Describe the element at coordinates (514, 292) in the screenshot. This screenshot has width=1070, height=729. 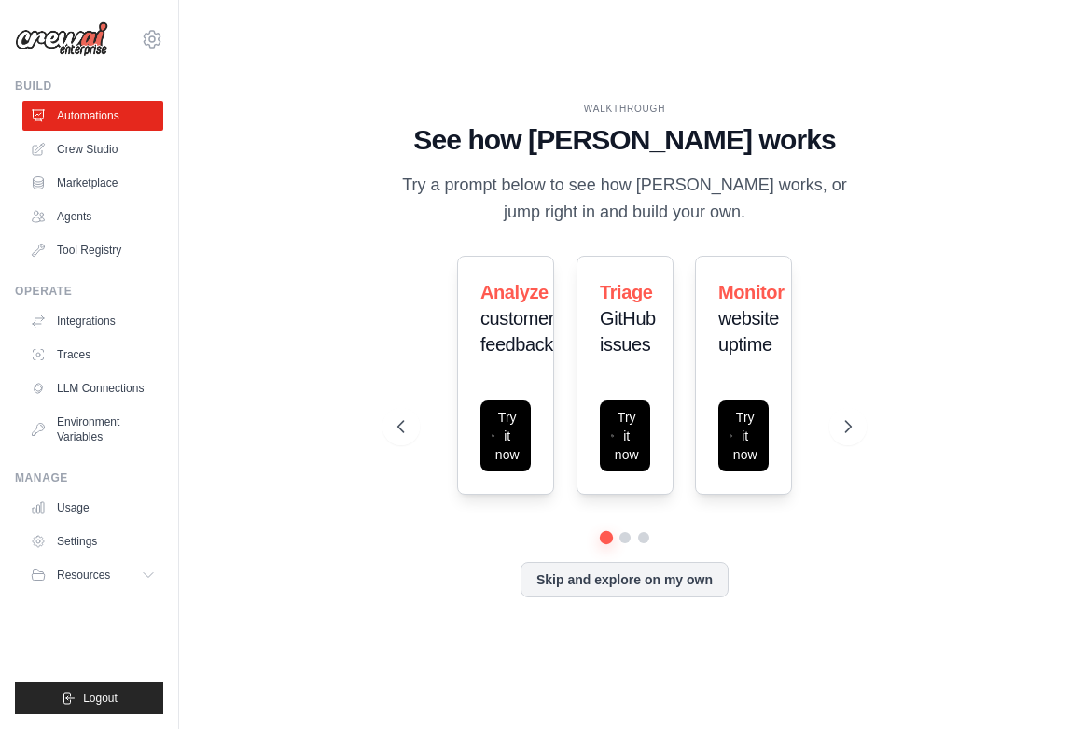
I see `span: Analyze` at that location.